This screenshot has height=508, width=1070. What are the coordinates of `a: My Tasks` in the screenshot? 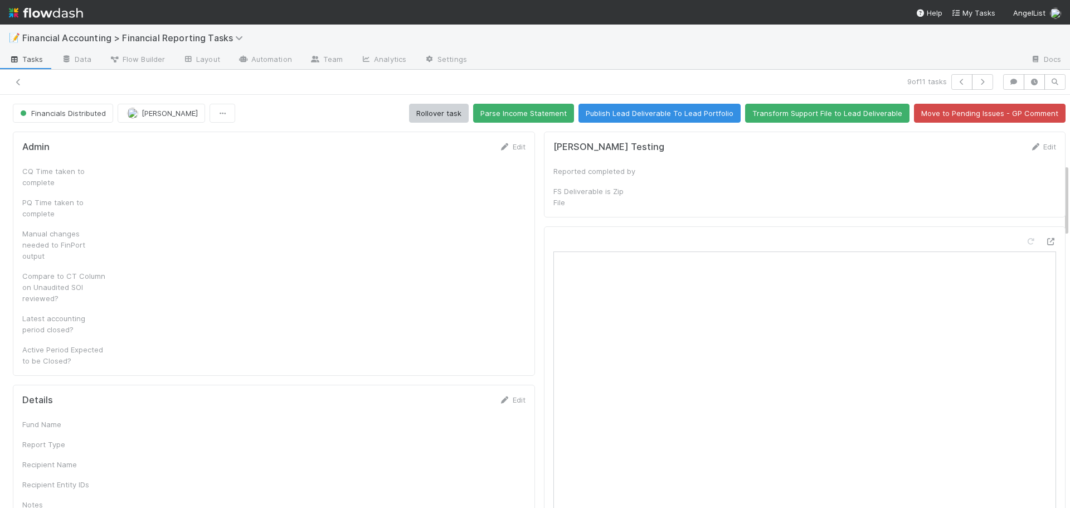 It's located at (973, 13).